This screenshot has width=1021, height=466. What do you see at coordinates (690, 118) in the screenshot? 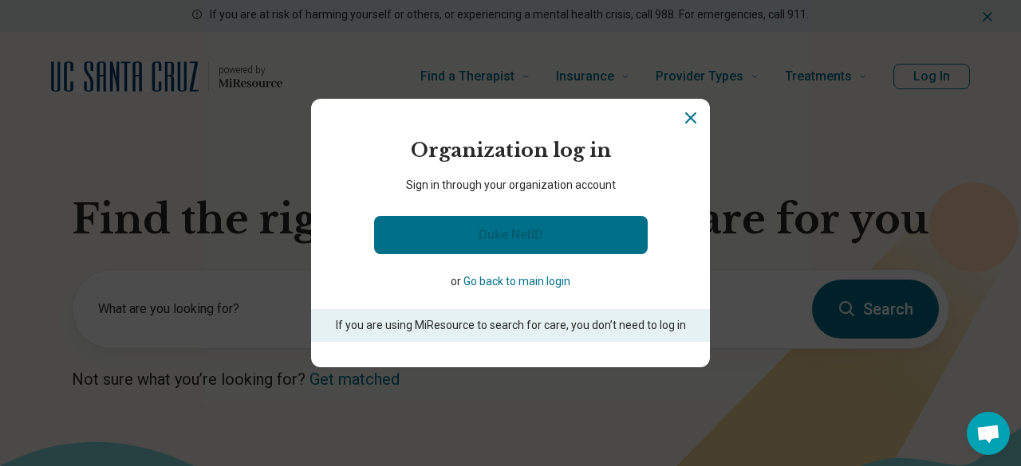
I see `button: Close` at bounding box center [690, 118].